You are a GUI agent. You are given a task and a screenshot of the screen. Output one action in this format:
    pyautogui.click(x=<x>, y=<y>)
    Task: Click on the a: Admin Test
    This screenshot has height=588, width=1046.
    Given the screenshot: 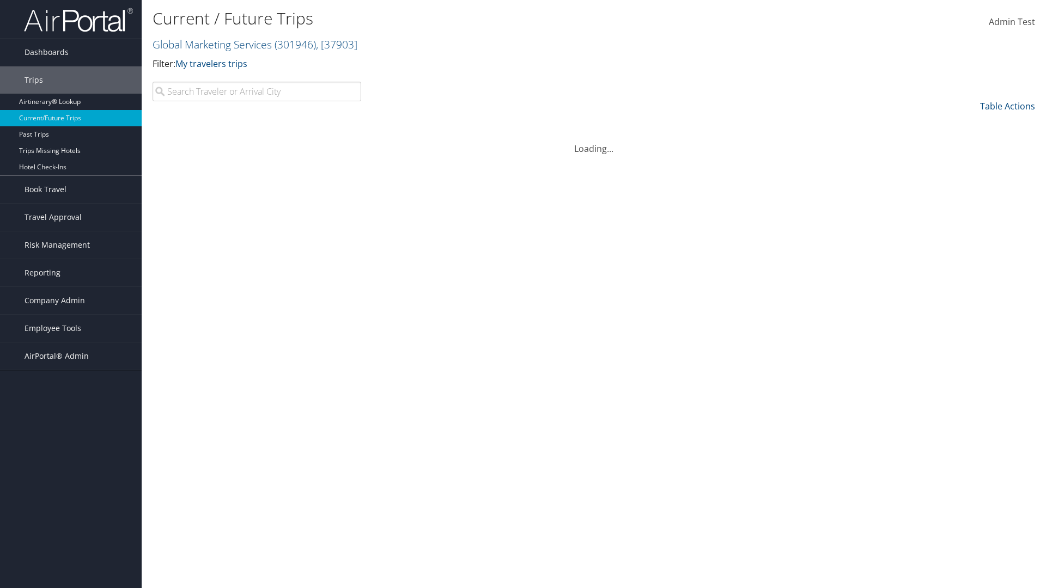 What is the action you would take?
    pyautogui.click(x=1012, y=22)
    